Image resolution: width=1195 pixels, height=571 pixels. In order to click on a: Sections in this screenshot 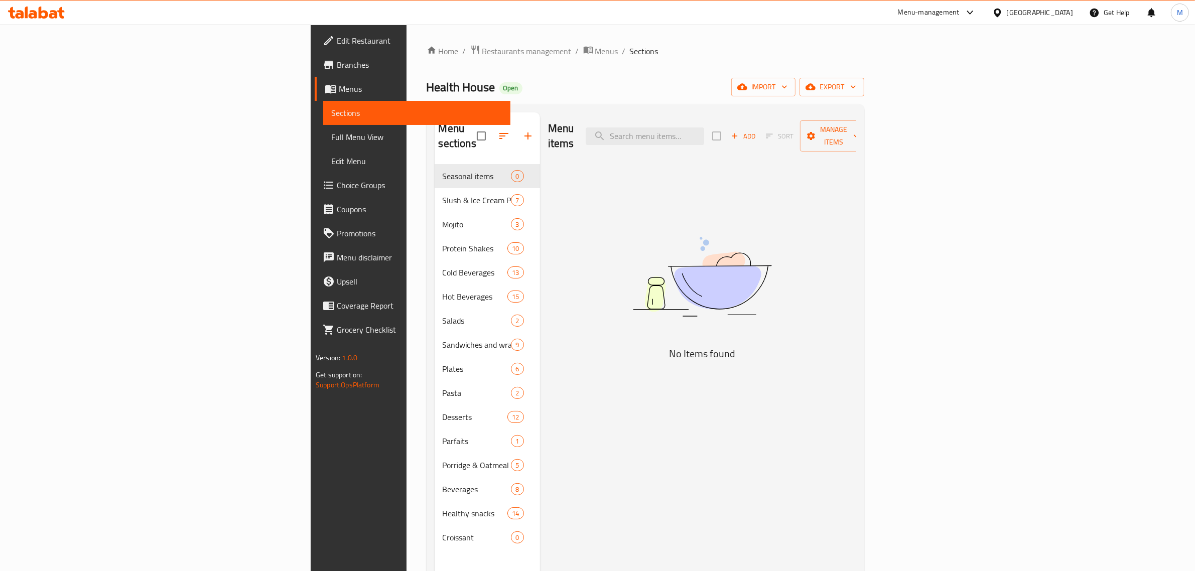, I will do `click(417, 113)`.